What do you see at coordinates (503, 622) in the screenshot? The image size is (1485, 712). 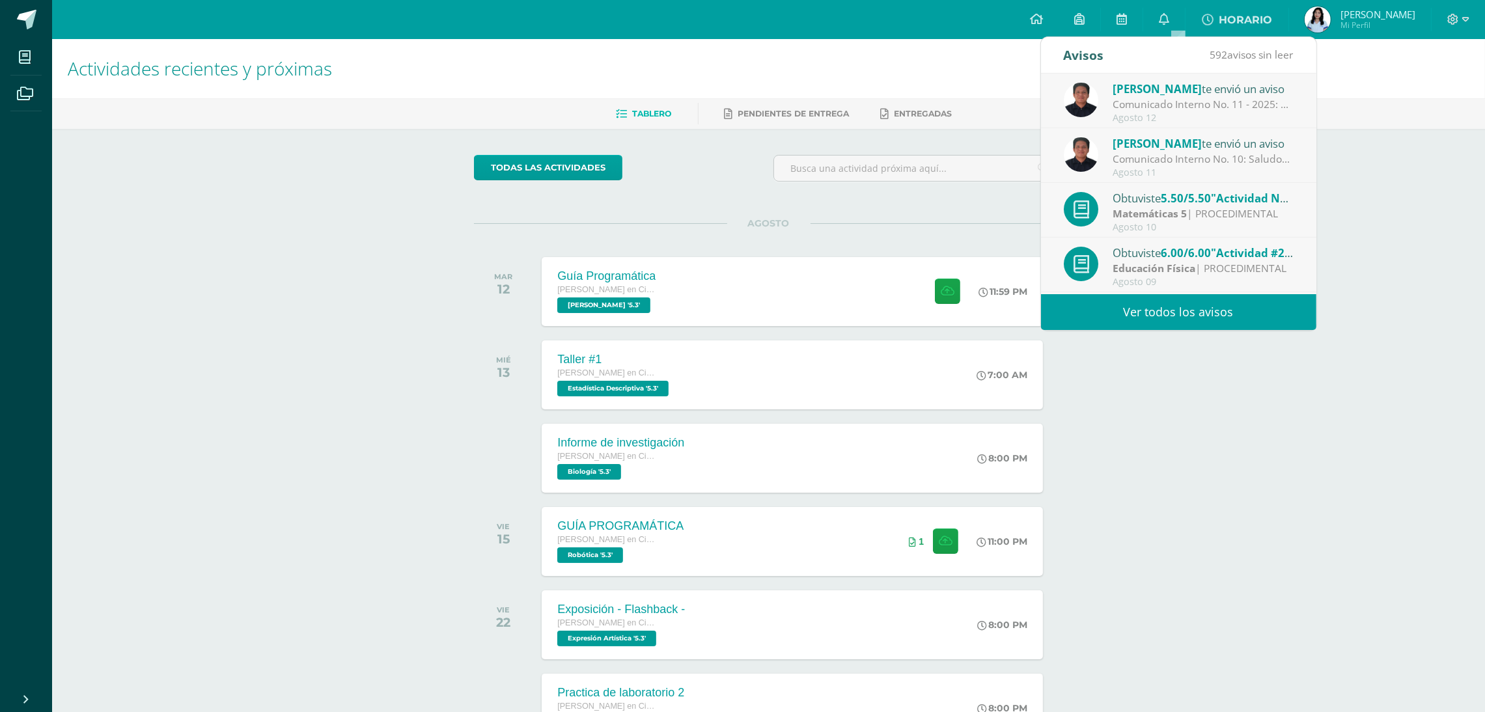 I see `div: 22` at bounding box center [503, 622].